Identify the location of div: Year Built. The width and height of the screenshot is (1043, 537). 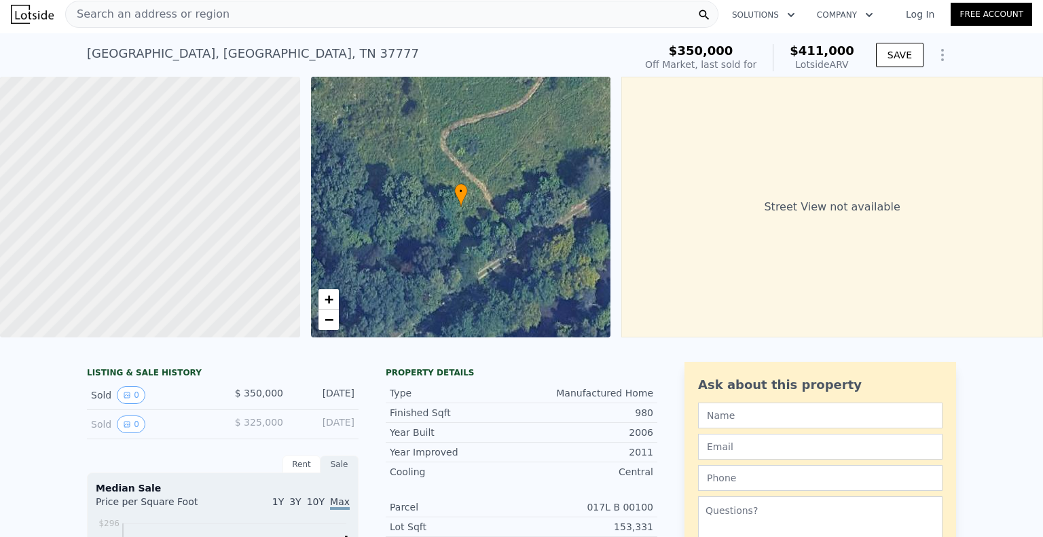
(456, 433).